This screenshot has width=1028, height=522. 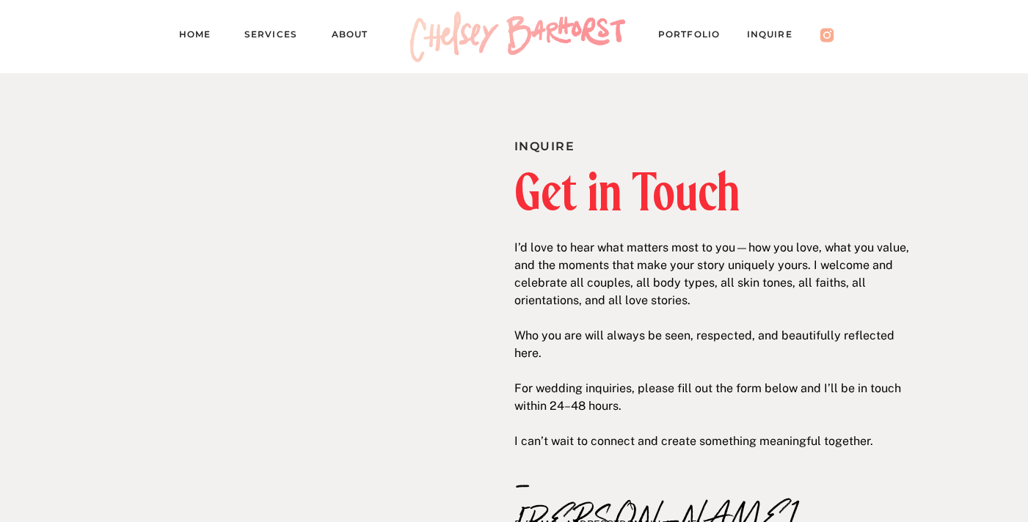 What do you see at coordinates (201, 37) in the screenshot?
I see `nav: Home` at bounding box center [201, 37].